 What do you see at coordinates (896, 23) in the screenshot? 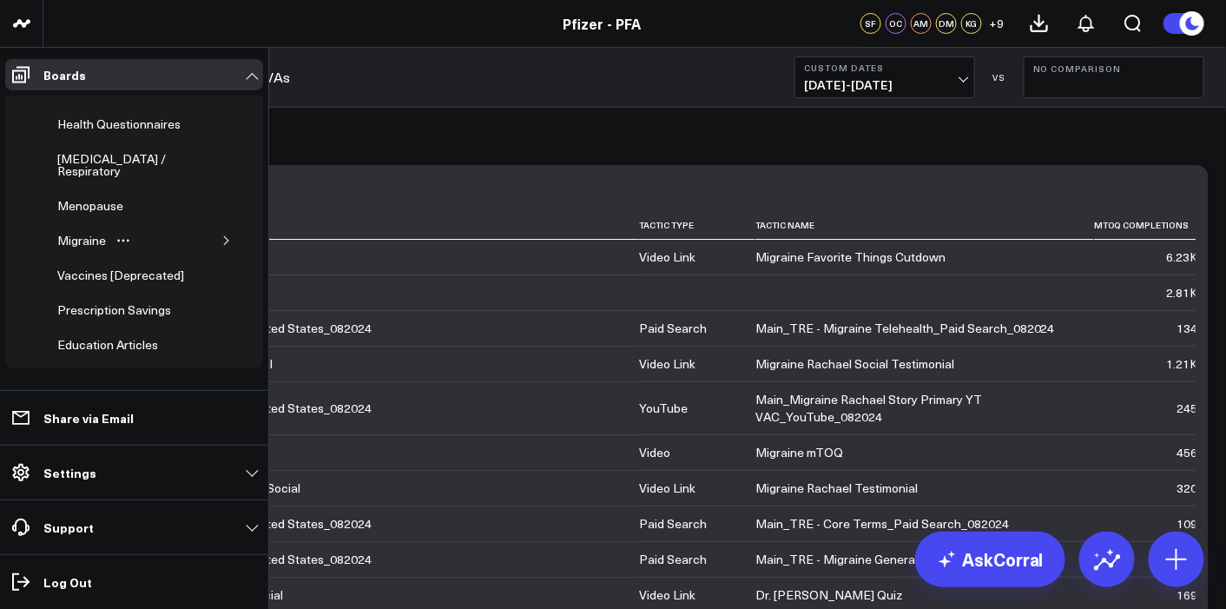
I see `div: OC` at bounding box center [896, 23].